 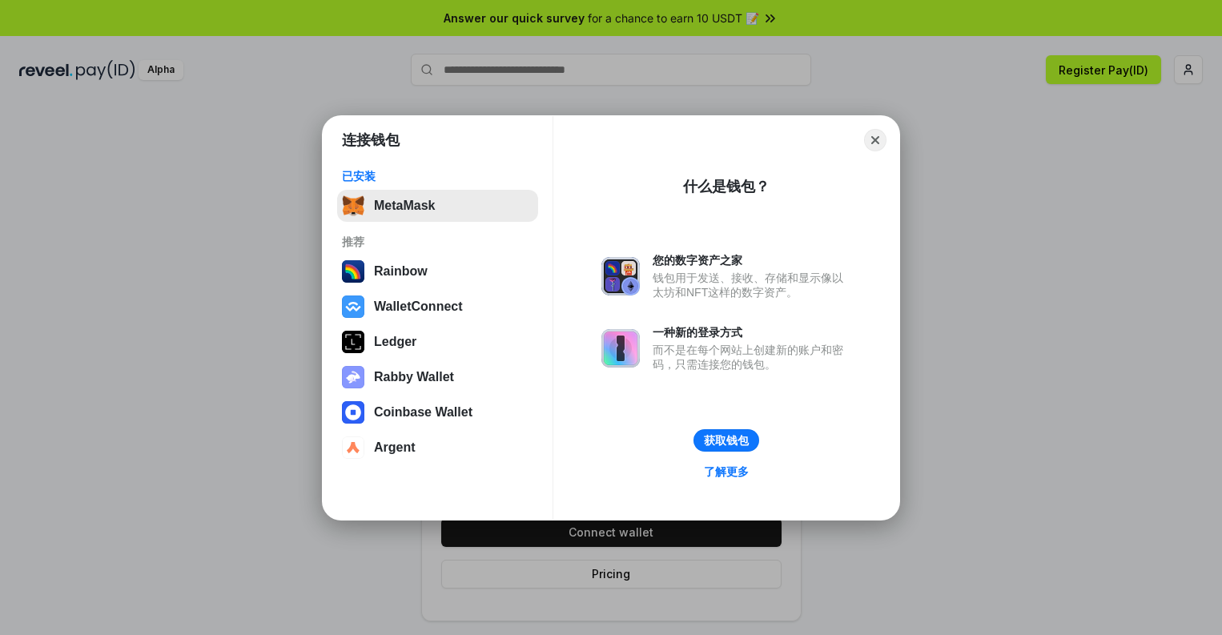 I want to click on a: 了解更多, so click(x=726, y=472).